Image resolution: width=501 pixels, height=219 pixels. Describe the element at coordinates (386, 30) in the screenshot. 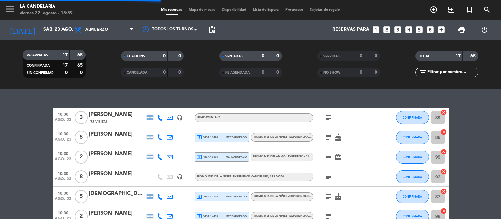

I see `i: looks_two` at that location.